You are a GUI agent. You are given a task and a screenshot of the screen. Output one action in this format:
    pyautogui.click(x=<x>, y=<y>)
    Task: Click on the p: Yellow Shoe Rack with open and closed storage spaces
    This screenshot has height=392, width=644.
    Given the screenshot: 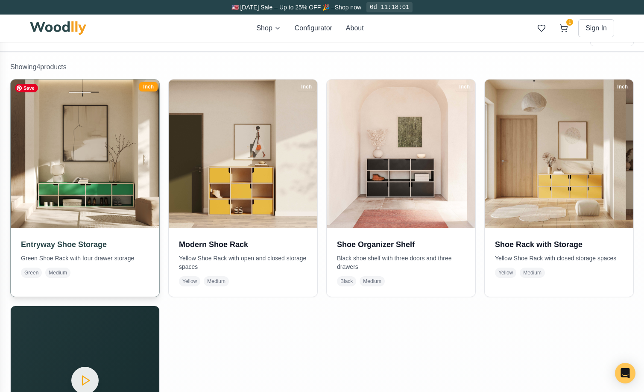 What is the action you would take?
    pyautogui.click(x=243, y=262)
    